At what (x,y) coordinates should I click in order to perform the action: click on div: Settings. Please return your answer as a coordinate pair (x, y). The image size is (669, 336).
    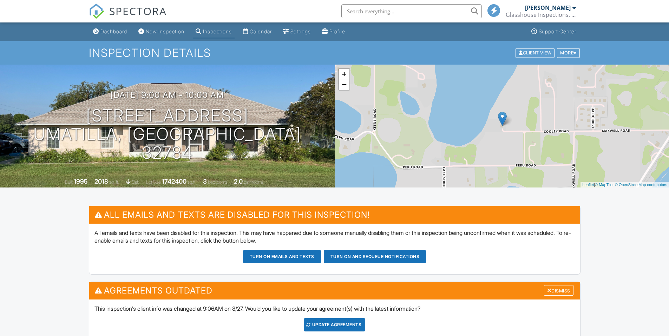
    Looking at the image, I should click on (301, 31).